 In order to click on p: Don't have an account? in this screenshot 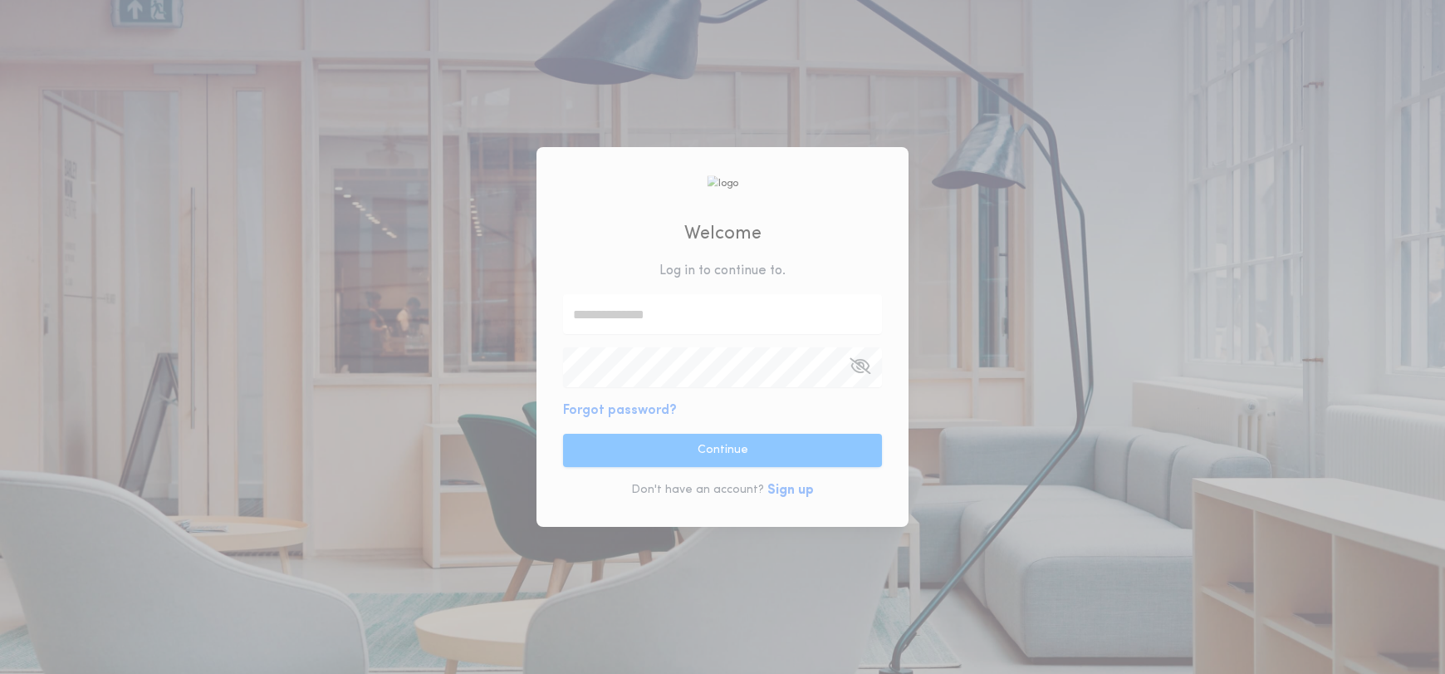, I will do `click(698, 490)`.